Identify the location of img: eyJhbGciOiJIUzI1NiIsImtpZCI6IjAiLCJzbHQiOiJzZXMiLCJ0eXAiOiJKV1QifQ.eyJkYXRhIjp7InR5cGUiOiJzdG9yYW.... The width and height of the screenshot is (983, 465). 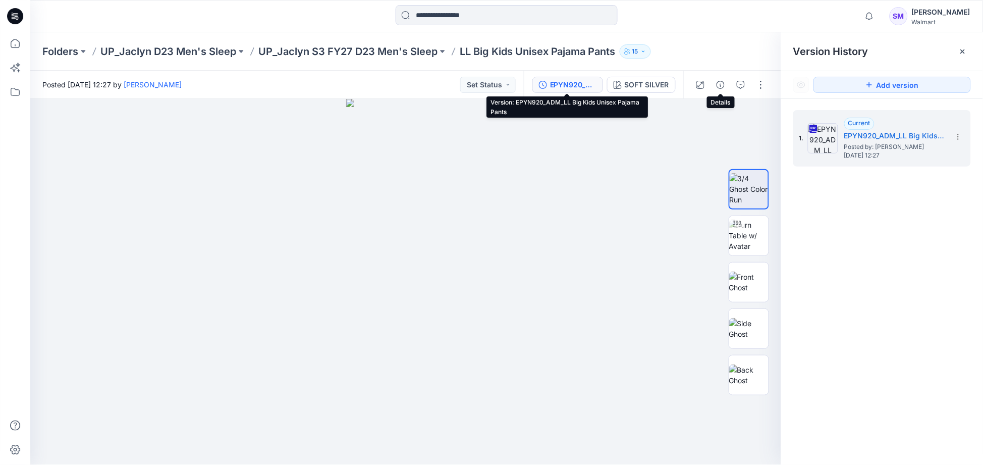
(406, 281).